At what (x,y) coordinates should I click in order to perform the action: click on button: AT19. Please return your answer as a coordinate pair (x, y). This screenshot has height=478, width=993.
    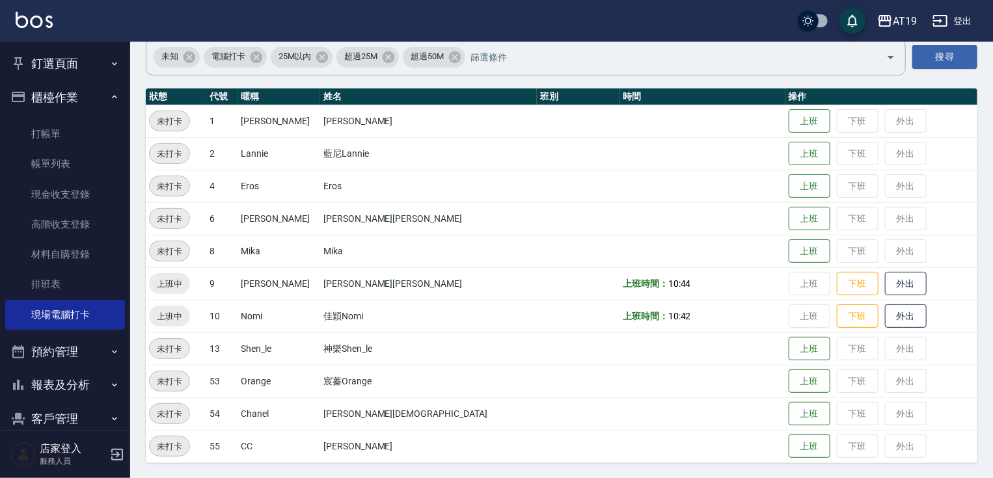
    Looking at the image, I should click on (896, 21).